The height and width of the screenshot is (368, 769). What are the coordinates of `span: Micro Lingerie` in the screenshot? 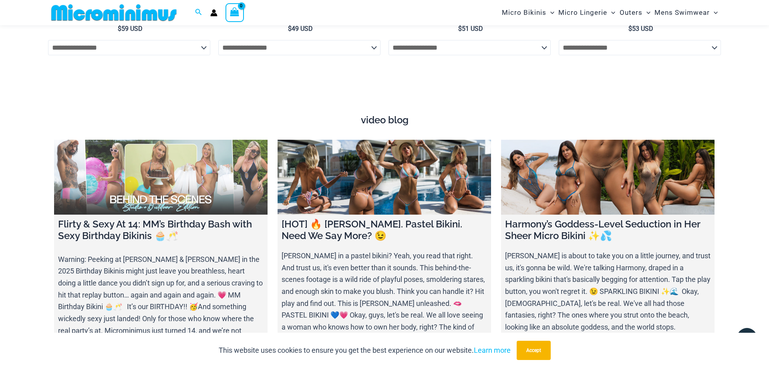 It's located at (583, 12).